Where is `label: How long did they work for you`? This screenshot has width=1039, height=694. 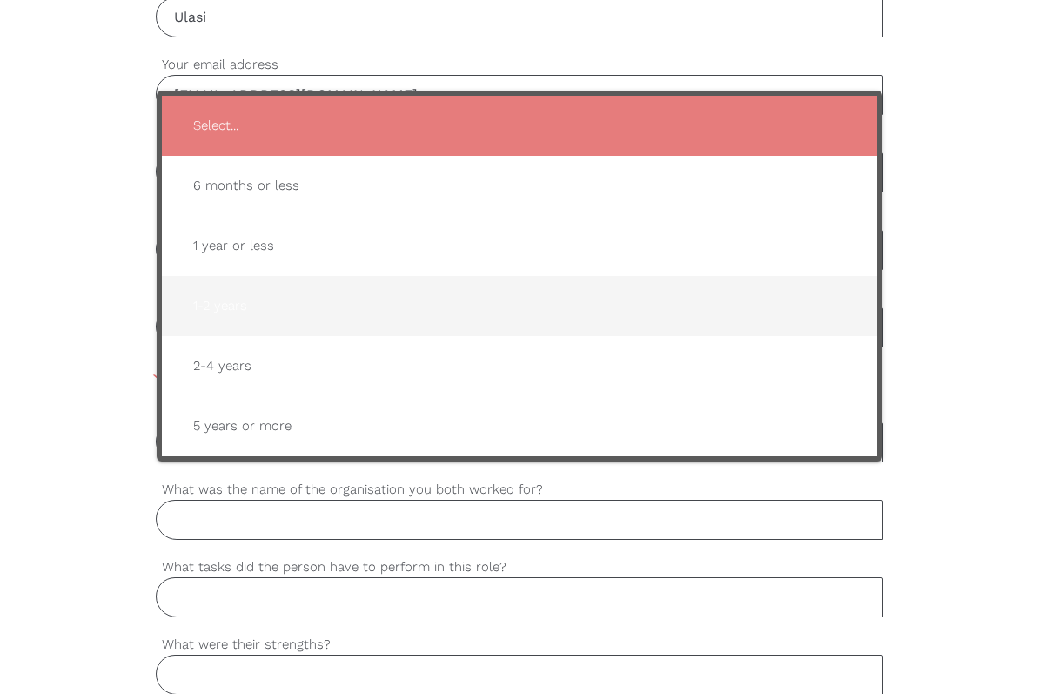
label: How long did they work for you is located at coordinates (520, 412).